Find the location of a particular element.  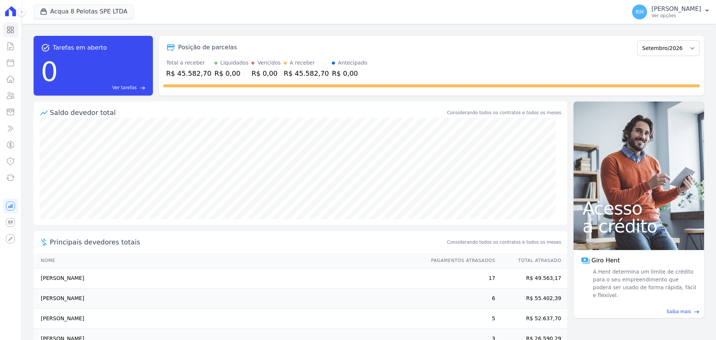

span: a crédito is located at coordinates (639, 226).